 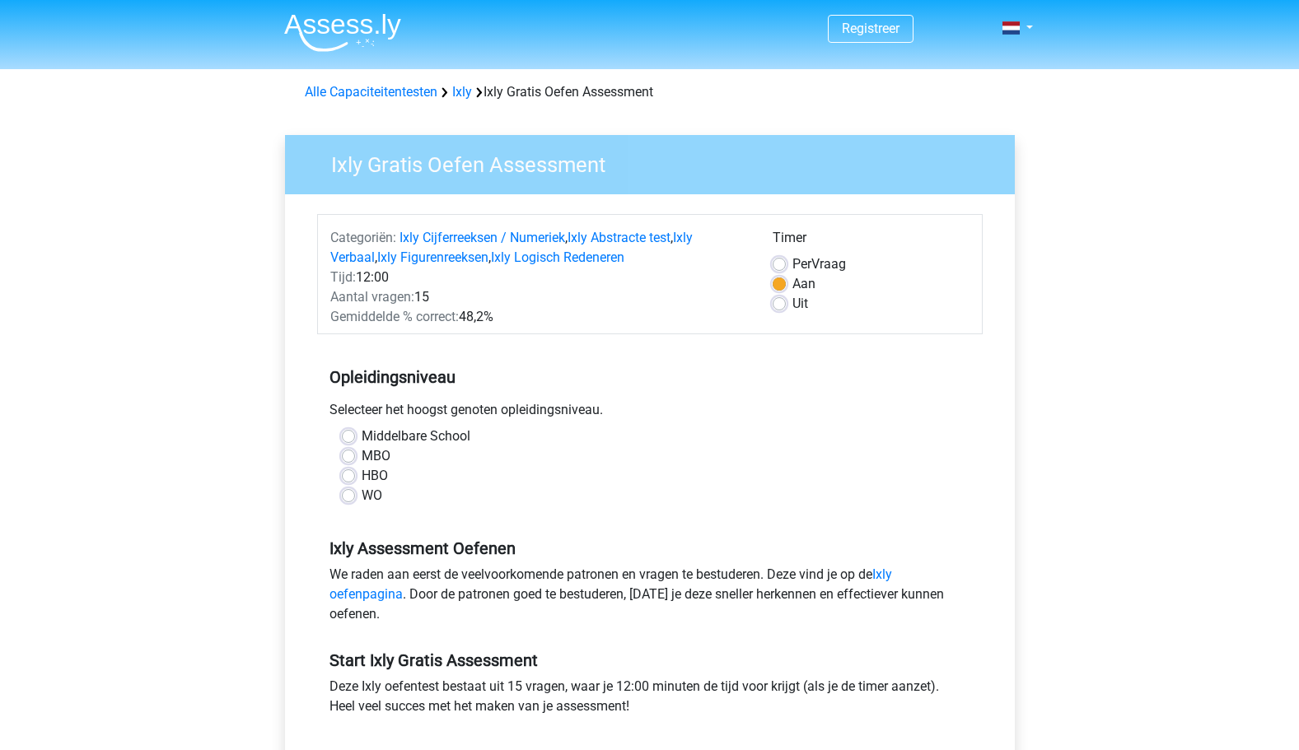 What do you see at coordinates (618, 237) in the screenshot?
I see `a: Ixly Abstracte test` at bounding box center [618, 237].